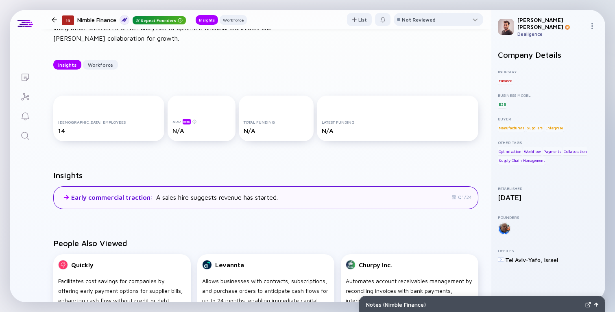  What do you see at coordinates (522, 161) in the screenshot?
I see `div: Supply Chain Management` at bounding box center [522, 161].